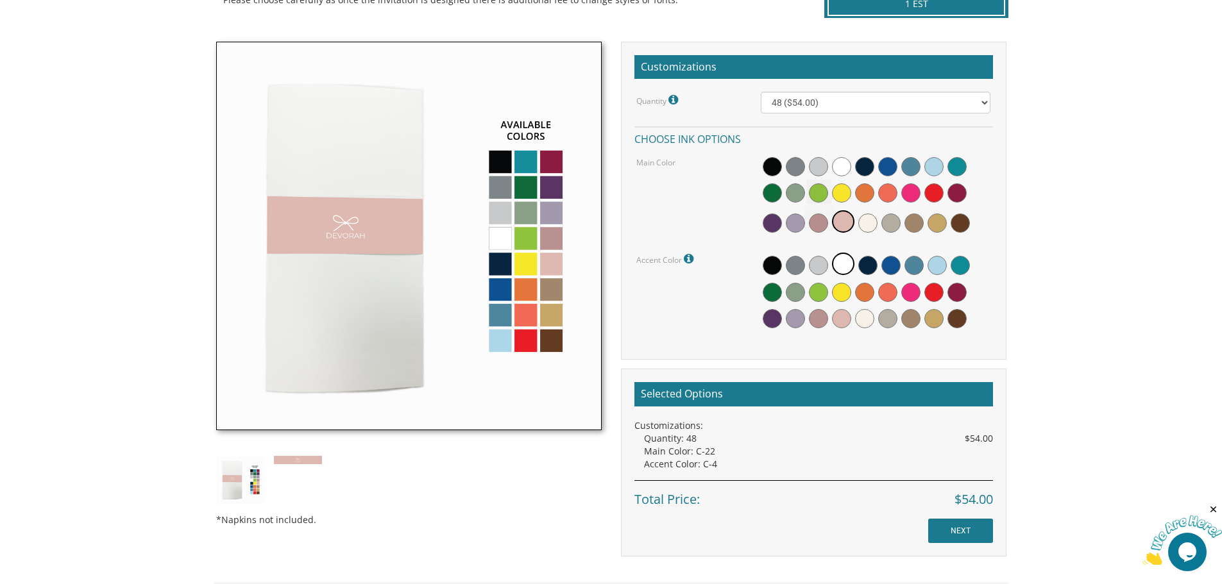 This screenshot has height=584, width=1222. What do you see at coordinates (819, 452) in the screenshot?
I see `div: Main Color: C-22` at bounding box center [819, 452].